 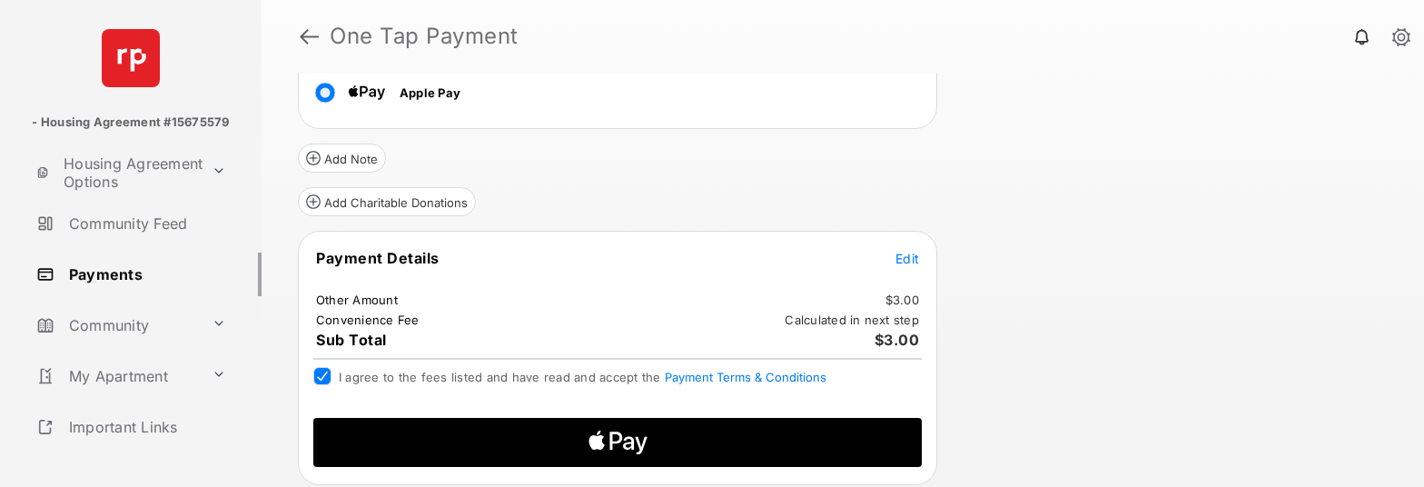 I want to click on span: I agree to the fees listed and have read and accept the, so click(x=582, y=377).